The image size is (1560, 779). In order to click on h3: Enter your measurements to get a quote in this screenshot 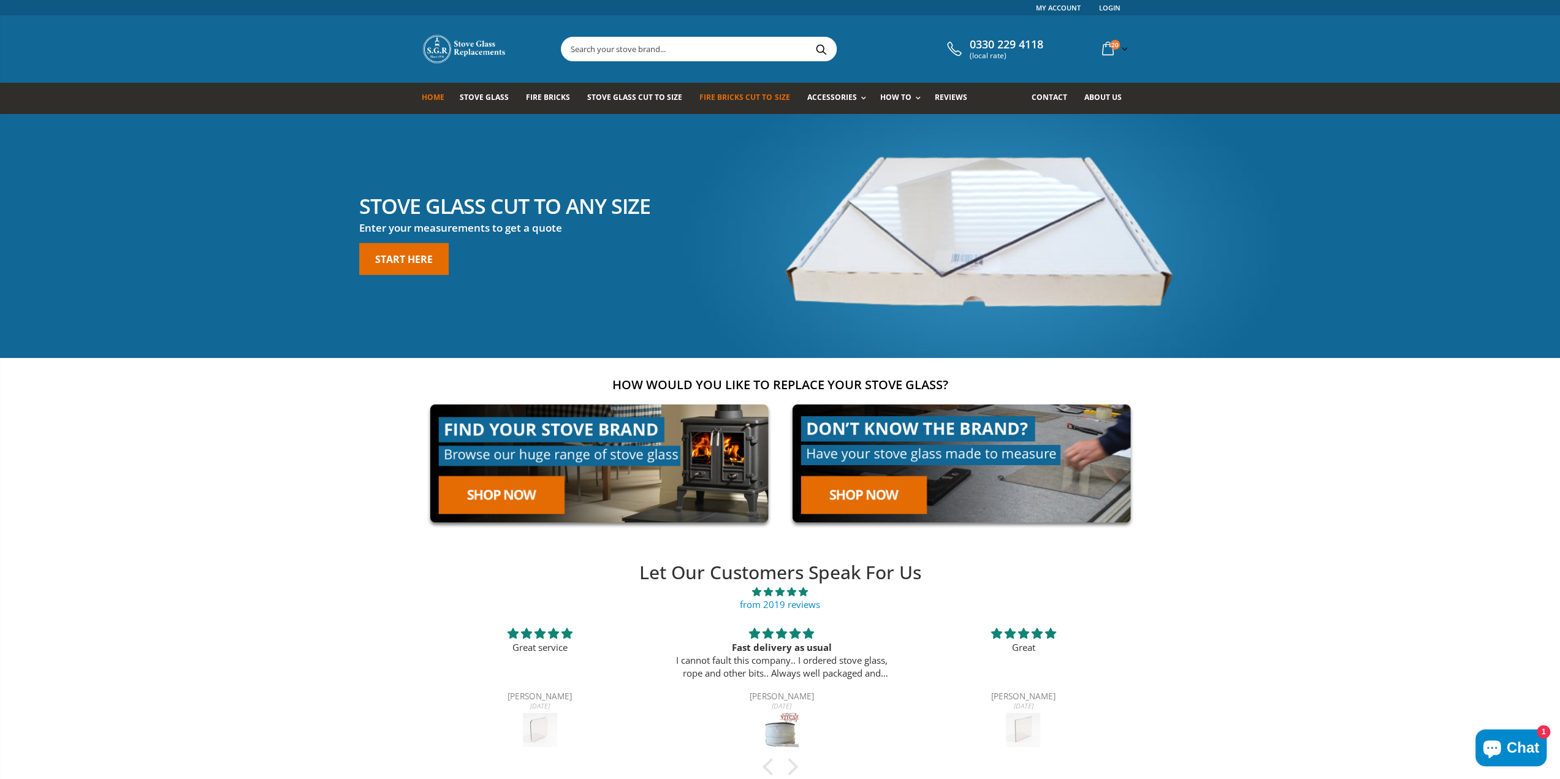, I will do `click(505, 227)`.